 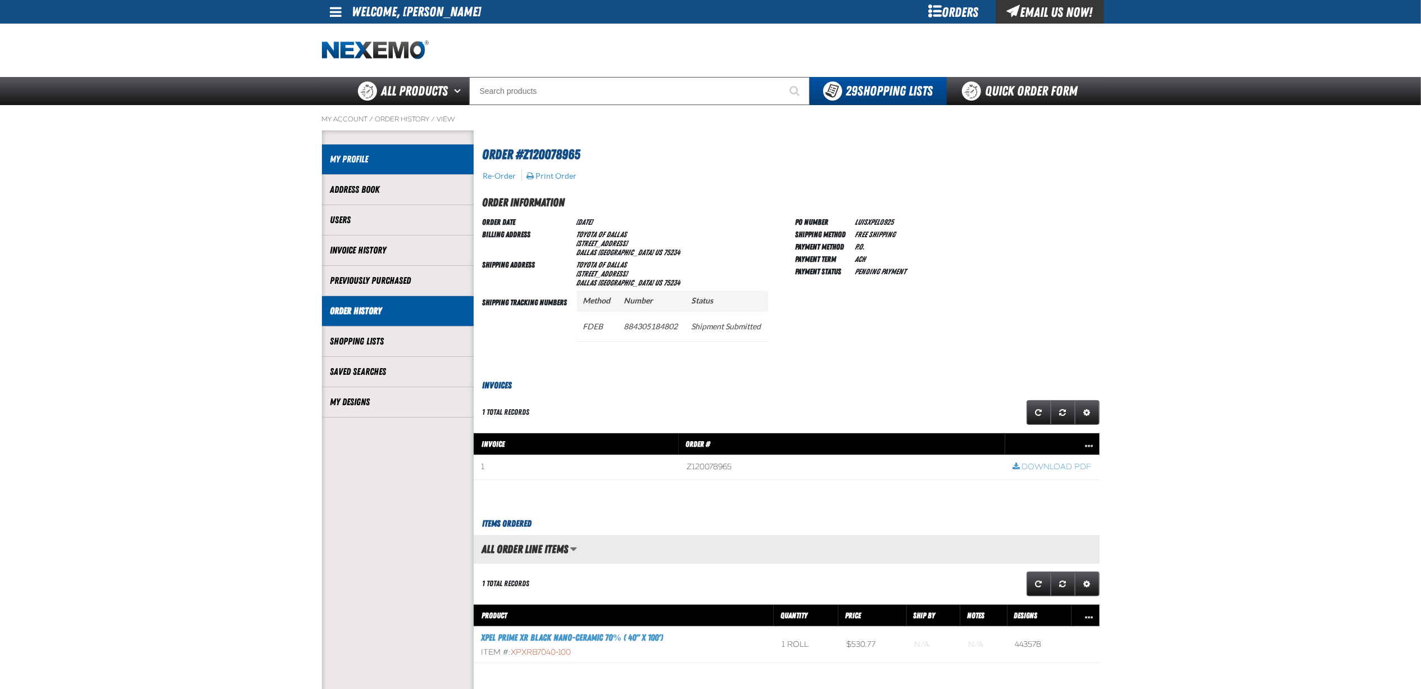 I want to click on nav: Breadcrumbs, so click(x=711, y=119).